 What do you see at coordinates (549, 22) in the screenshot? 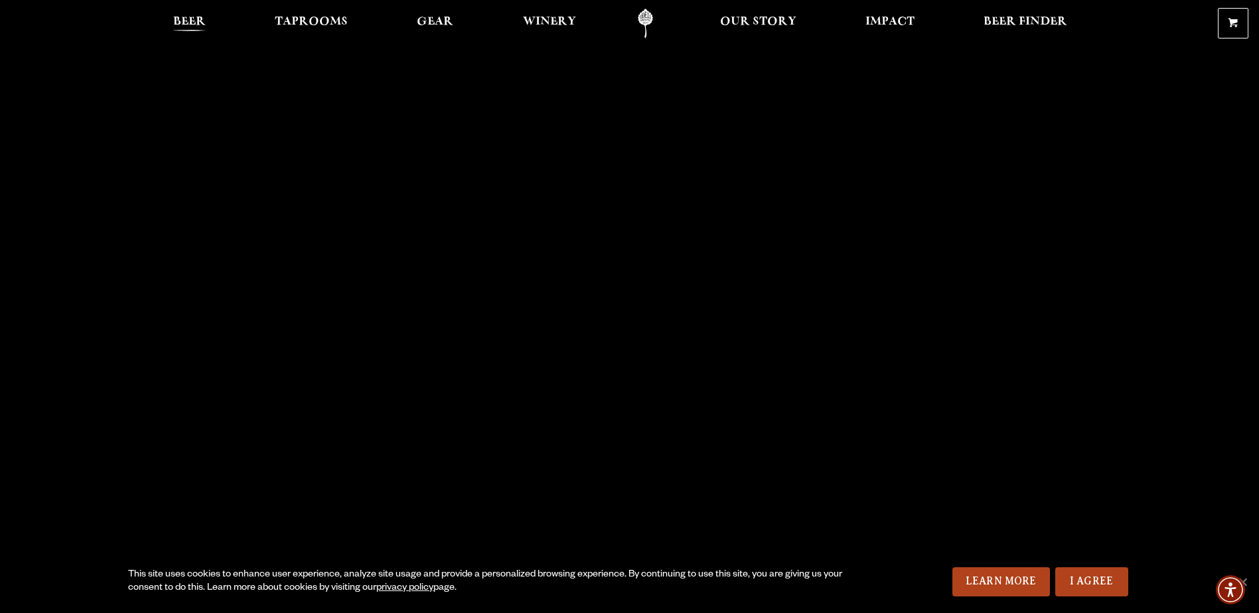
I see `span: Winery` at bounding box center [549, 22].